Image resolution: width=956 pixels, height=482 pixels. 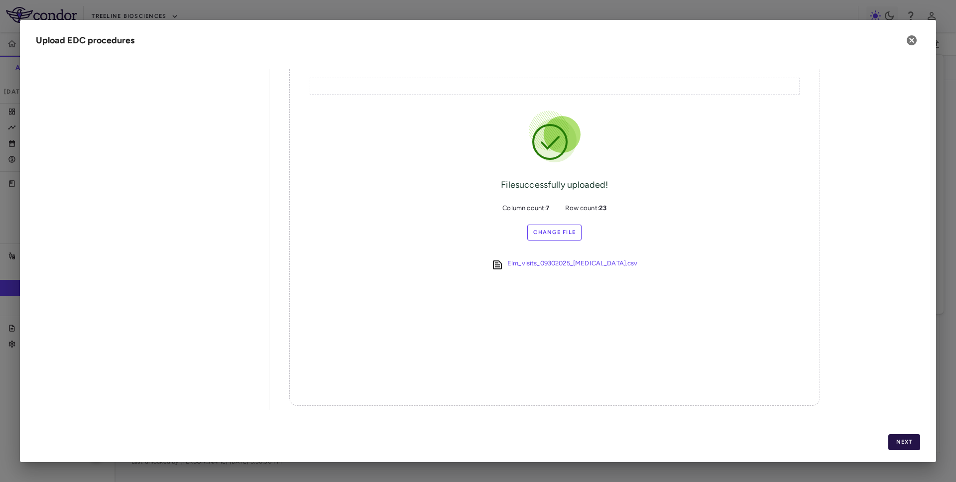 I want to click on b: 23, so click(x=602, y=208).